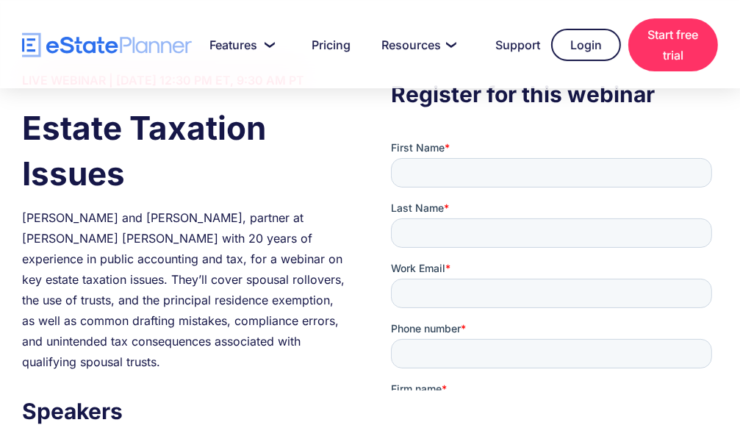 Image resolution: width=740 pixels, height=428 pixels. Describe the element at coordinates (185, 151) in the screenshot. I see `h1: Estate Taxation Issues` at that location.